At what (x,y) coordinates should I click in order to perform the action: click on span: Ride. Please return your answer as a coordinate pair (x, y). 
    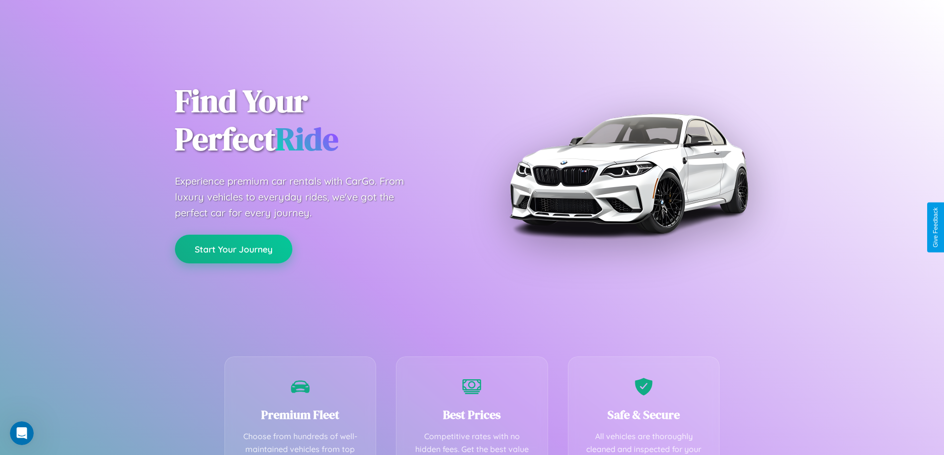
    Looking at the image, I should click on (307, 139).